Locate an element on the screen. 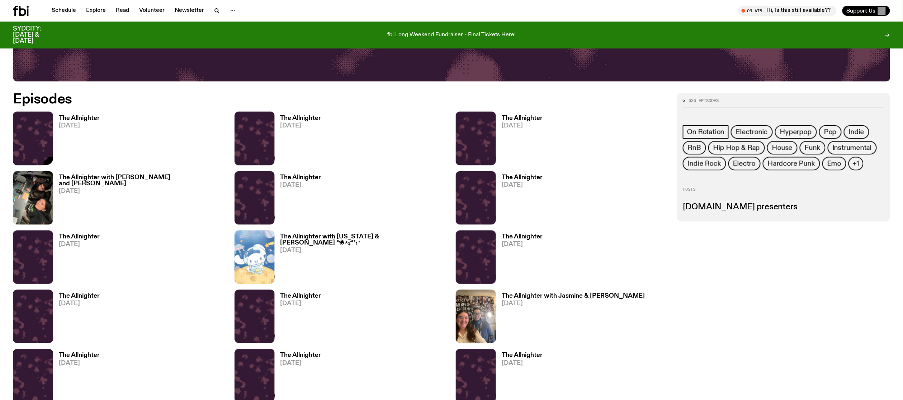 The height and width of the screenshot is (400, 903). span: Emo is located at coordinates (834, 164).